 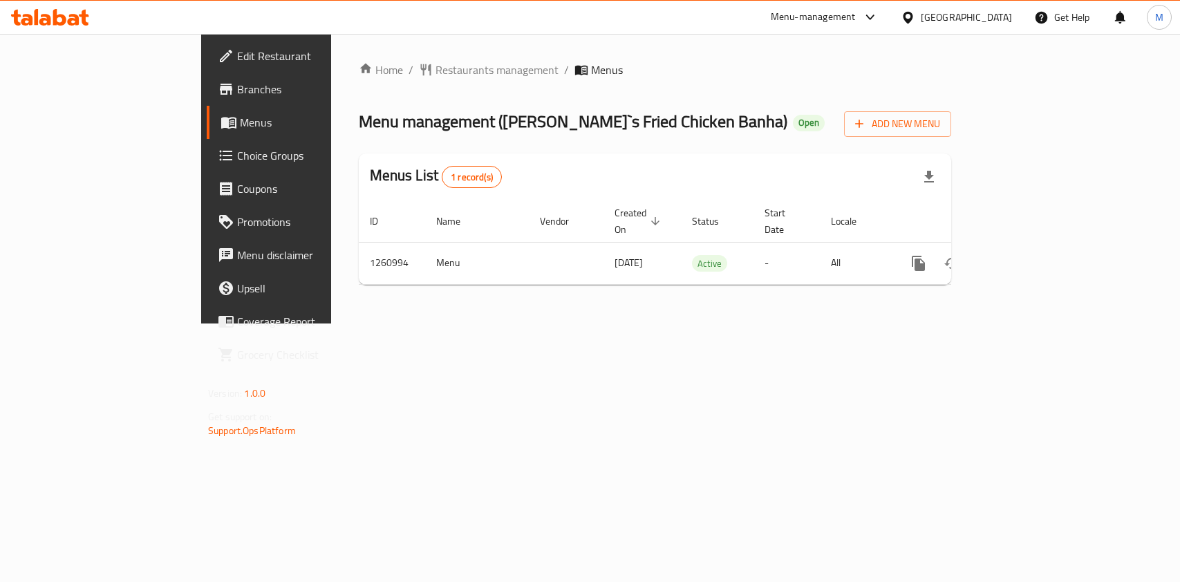 I want to click on span: Coverage Report, so click(x=312, y=321).